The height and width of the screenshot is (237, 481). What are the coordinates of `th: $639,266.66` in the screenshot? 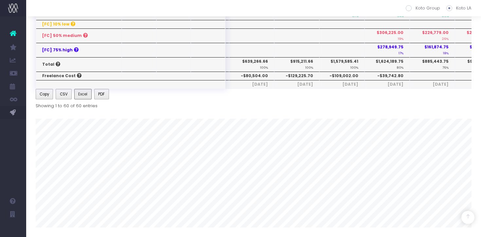 It's located at (252, 64).